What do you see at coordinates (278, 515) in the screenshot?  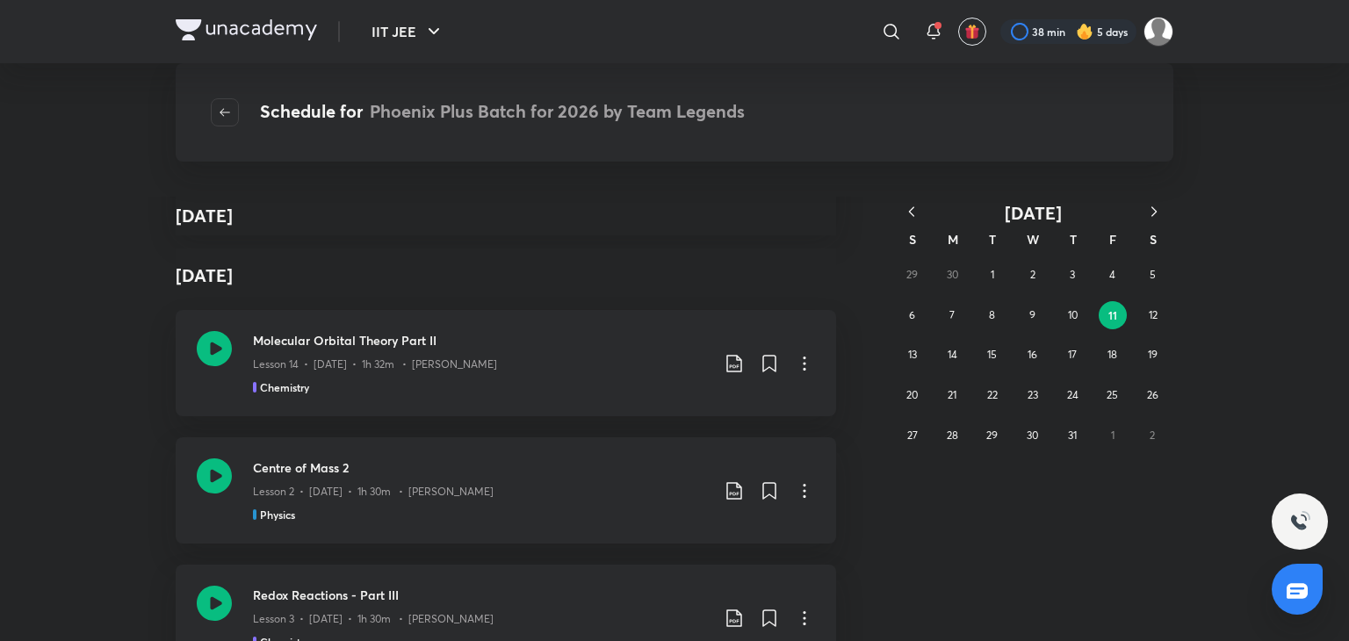 I see `h5: Physics` at bounding box center [278, 515].